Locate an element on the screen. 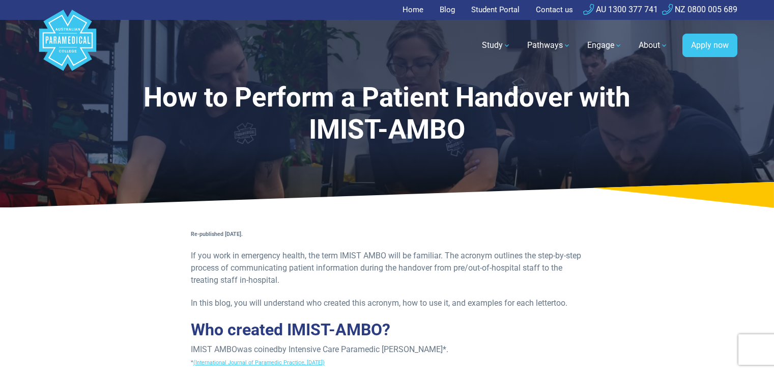 This screenshot has height=372, width=774. a: About is located at coordinates (654, 45).